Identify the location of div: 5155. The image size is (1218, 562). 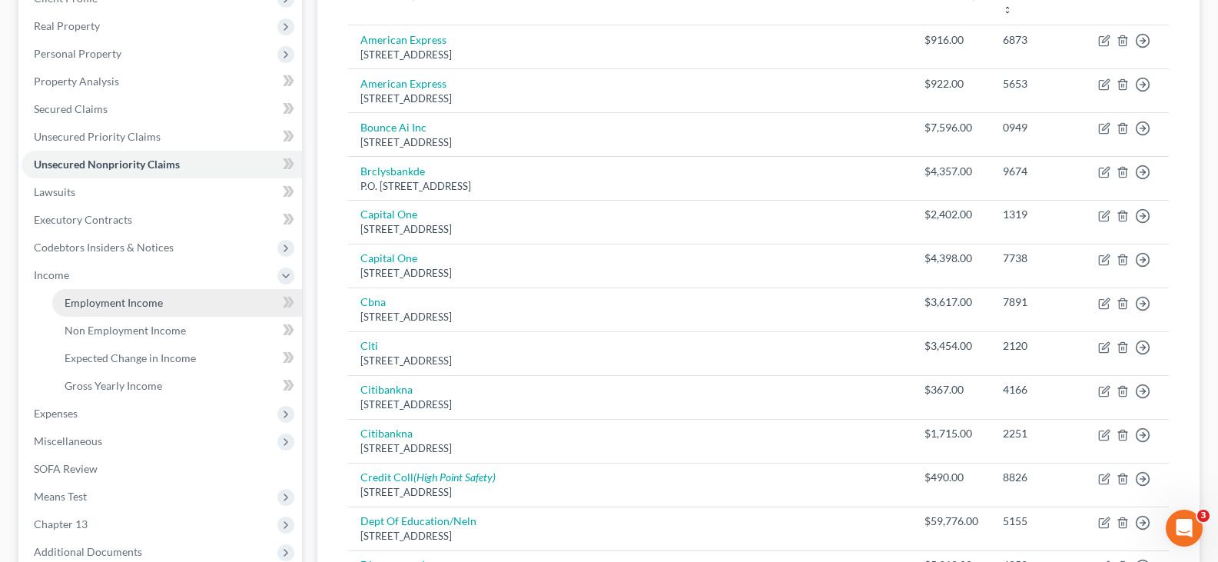
(1038, 521).